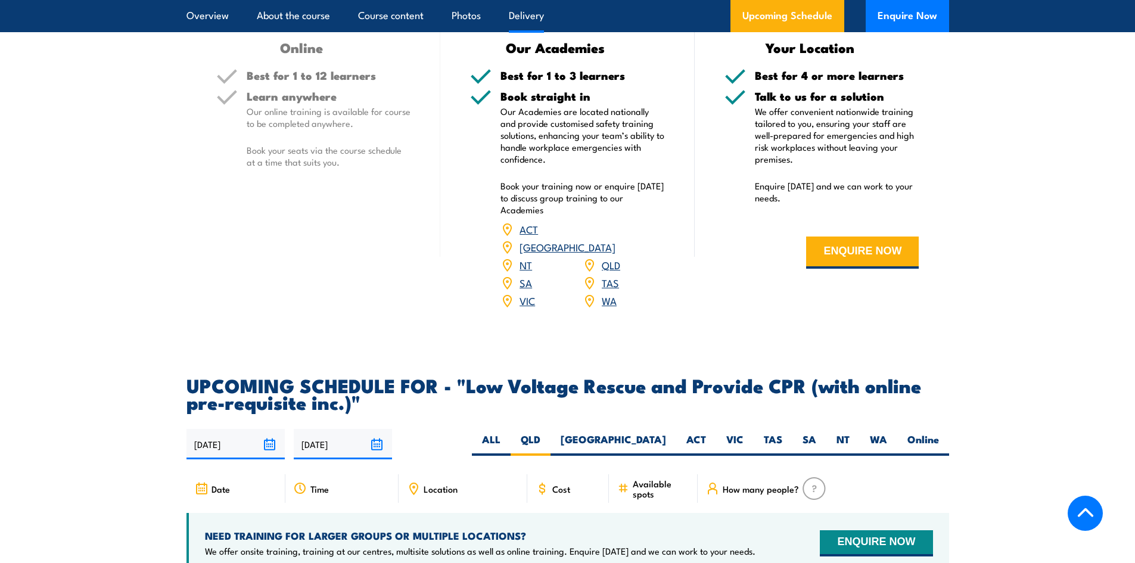  I want to click on span: How many people?, so click(761, 489).